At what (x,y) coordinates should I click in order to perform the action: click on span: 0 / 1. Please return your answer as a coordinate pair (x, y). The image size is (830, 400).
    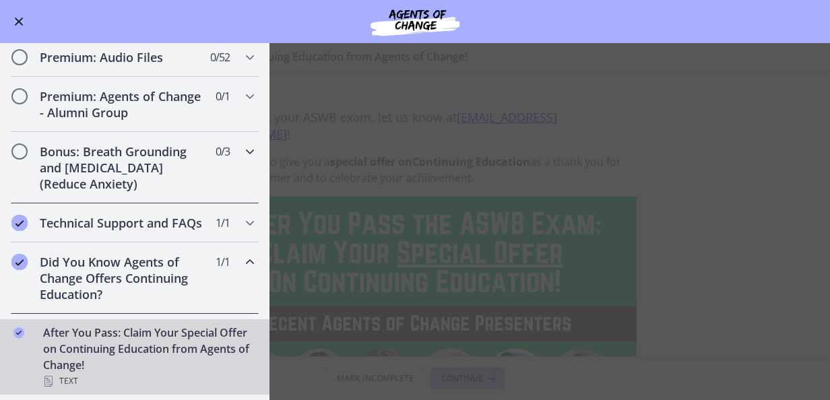
    Looking at the image, I should click on (222, 96).